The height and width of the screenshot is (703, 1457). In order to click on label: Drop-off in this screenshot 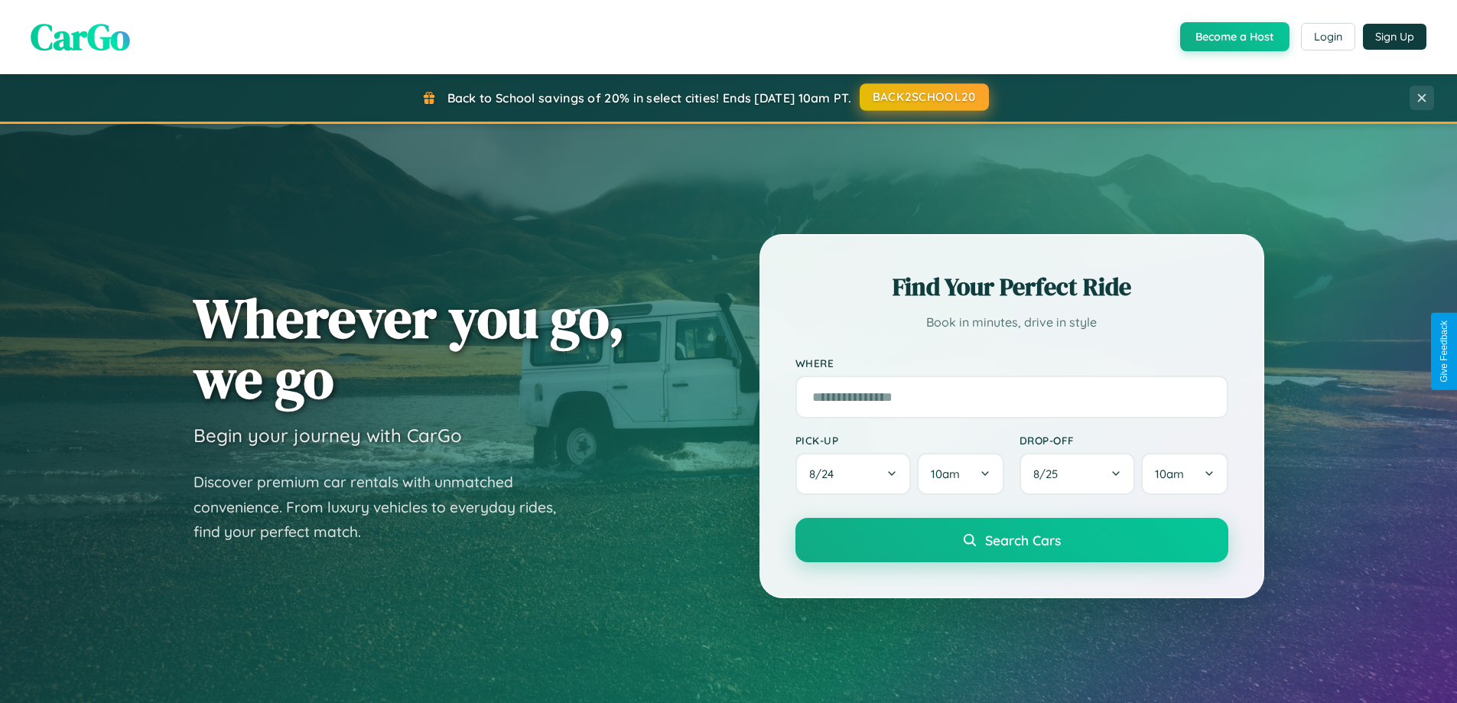, I will do `click(1124, 440)`.